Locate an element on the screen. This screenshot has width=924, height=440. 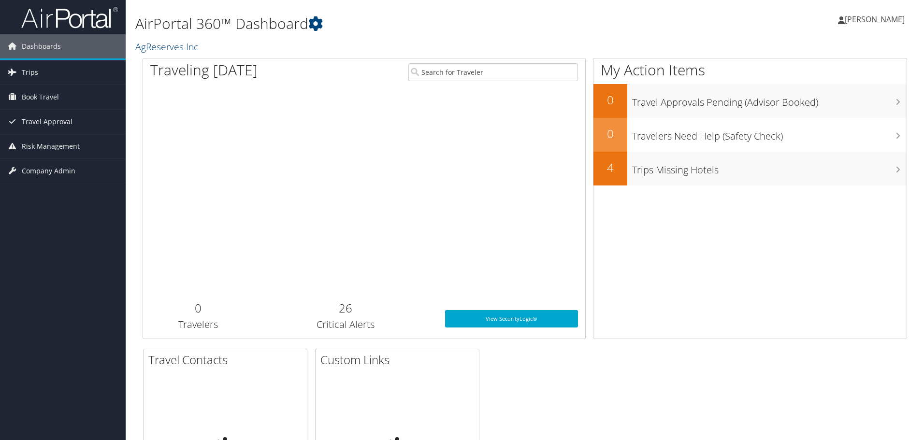
input: Search for Traveler is located at coordinates (493, 72).